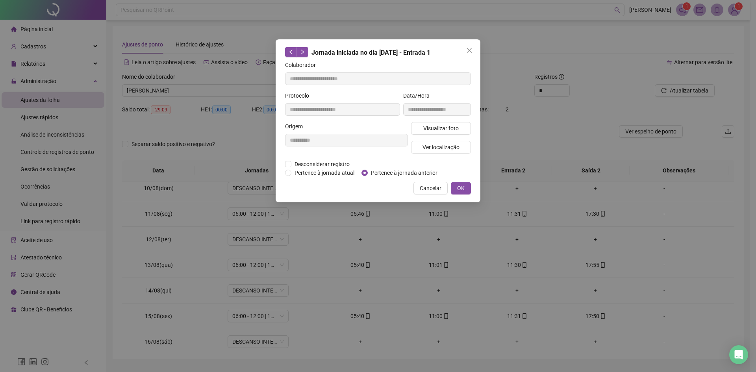  I want to click on button: Close, so click(469, 50).